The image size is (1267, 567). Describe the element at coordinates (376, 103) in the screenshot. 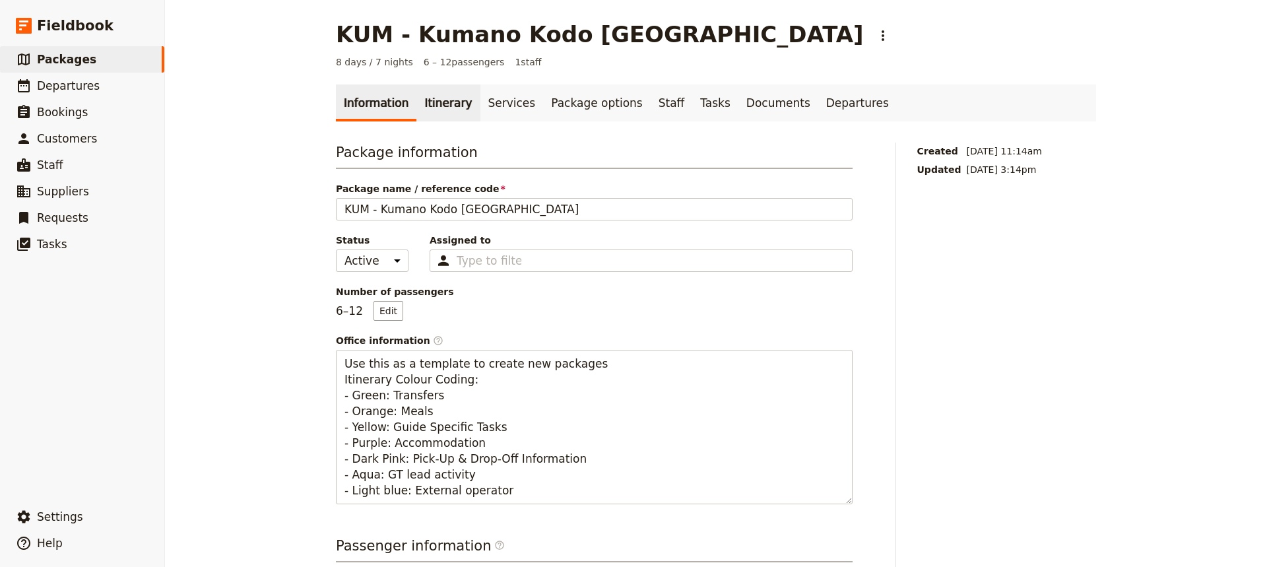

I see `a: Information` at that location.